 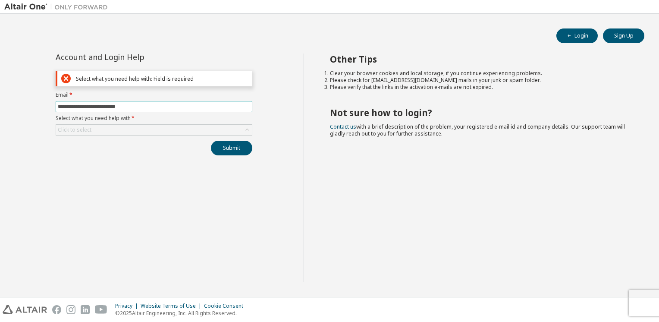 What do you see at coordinates (154, 118) in the screenshot?
I see `label: Select what you need help with` at bounding box center [154, 118].